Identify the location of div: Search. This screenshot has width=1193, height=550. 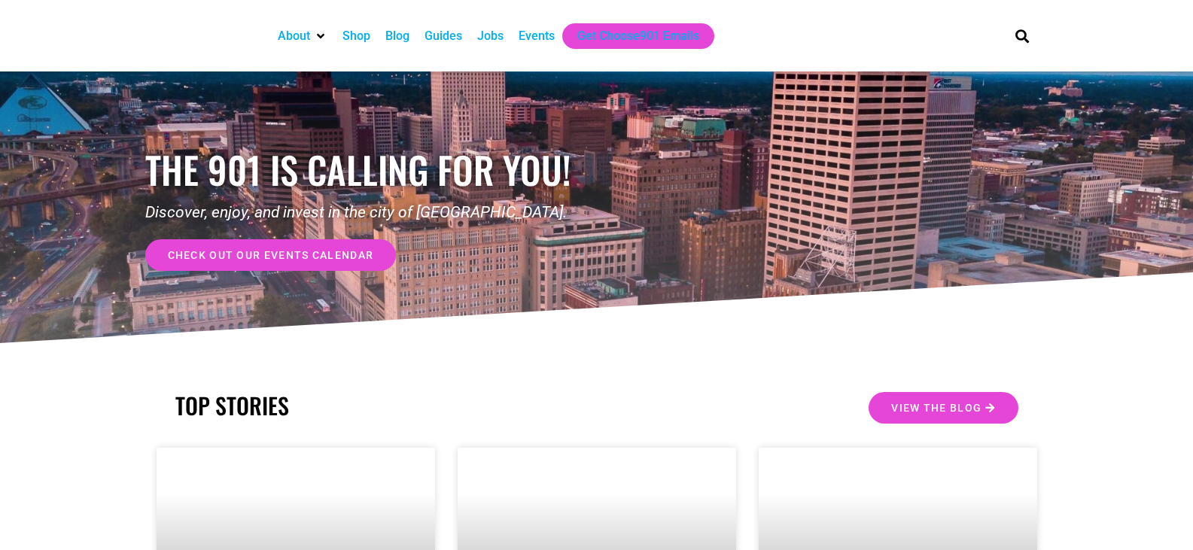
(1021, 35).